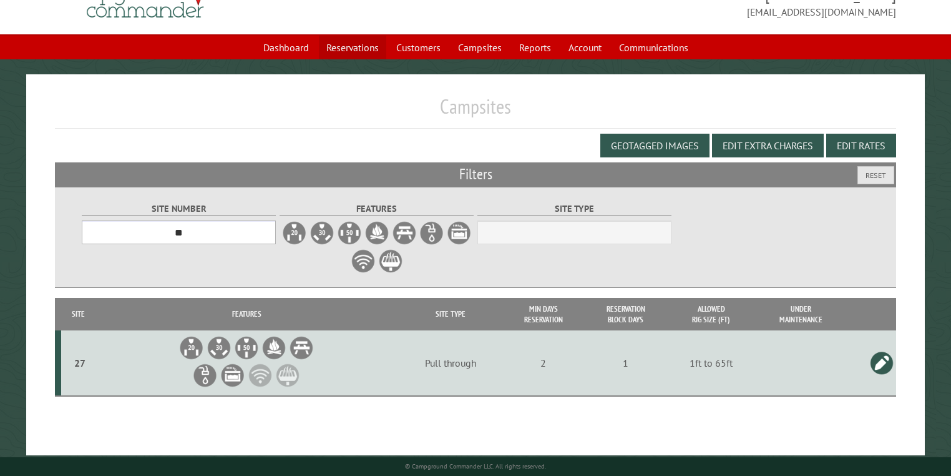  I want to click on li: 50A Electrical Hookup, so click(247, 348).